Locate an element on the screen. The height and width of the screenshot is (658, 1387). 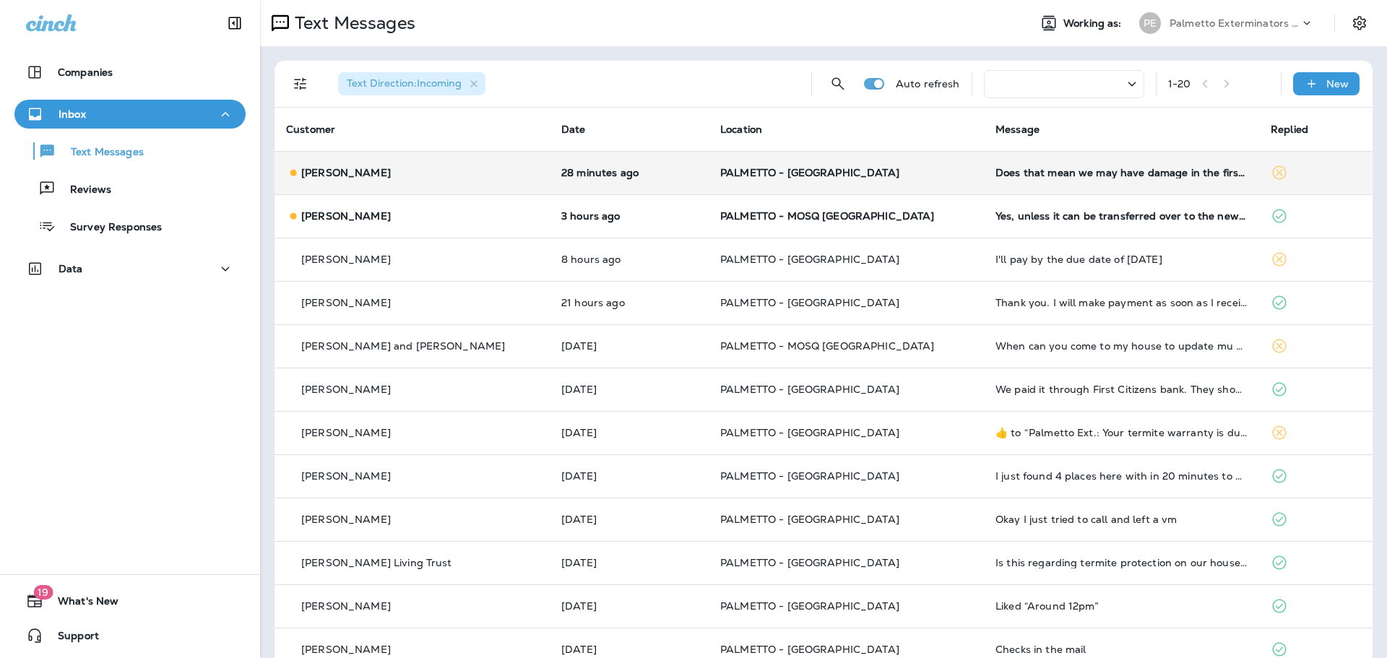
div: Is this regarding termite protection on our house at 143 Bounty Street on Daniel Island? is located at coordinates (1121, 563).